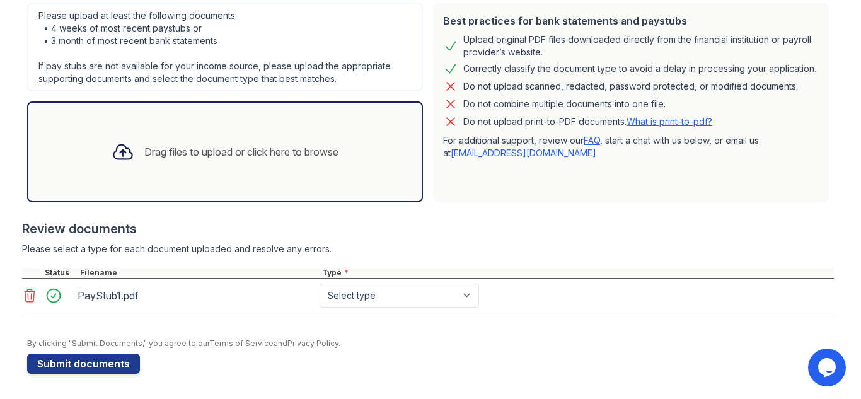  Describe the element at coordinates (83, 364) in the screenshot. I see `button: Submit documents` at that location.